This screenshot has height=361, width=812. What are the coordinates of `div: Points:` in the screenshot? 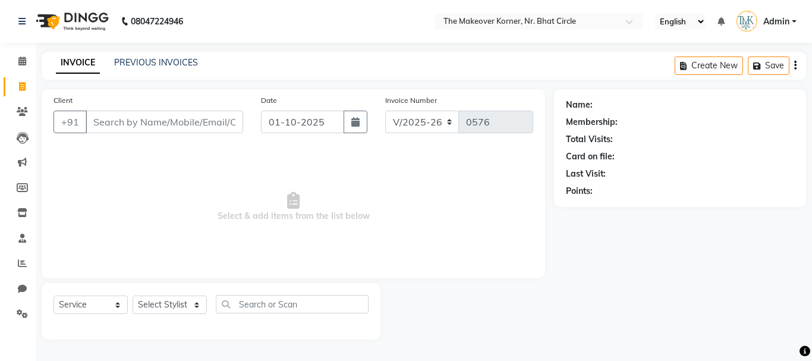 It's located at (579, 191).